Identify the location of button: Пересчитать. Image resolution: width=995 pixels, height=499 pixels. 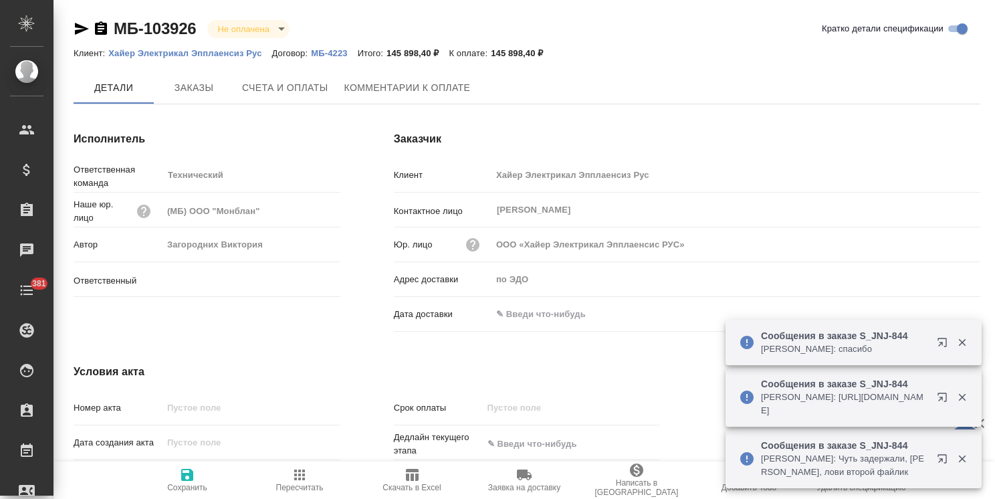
(300, 480).